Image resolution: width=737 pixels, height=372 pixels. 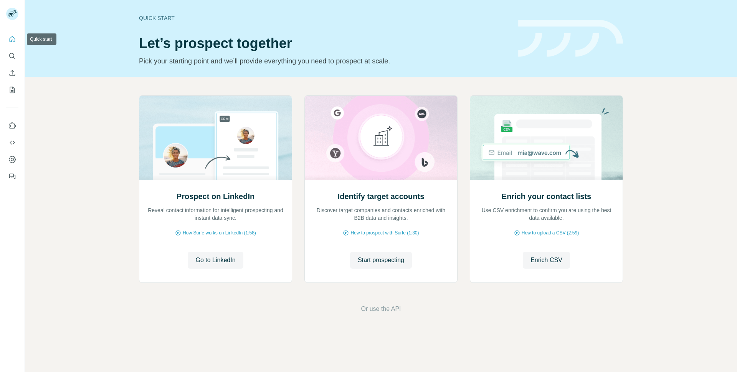 What do you see at coordinates (12, 56) in the screenshot?
I see `button: Search` at bounding box center [12, 56].